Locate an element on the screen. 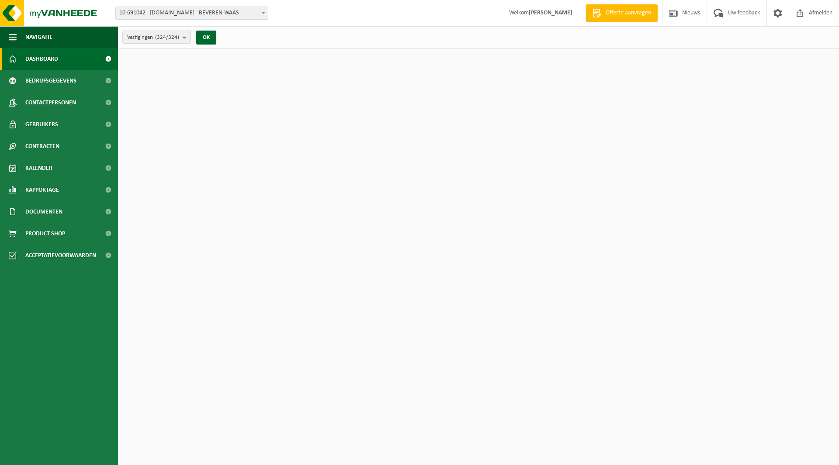 The height and width of the screenshot is (465, 839). span: Product Shop is located at coordinates (45, 234).